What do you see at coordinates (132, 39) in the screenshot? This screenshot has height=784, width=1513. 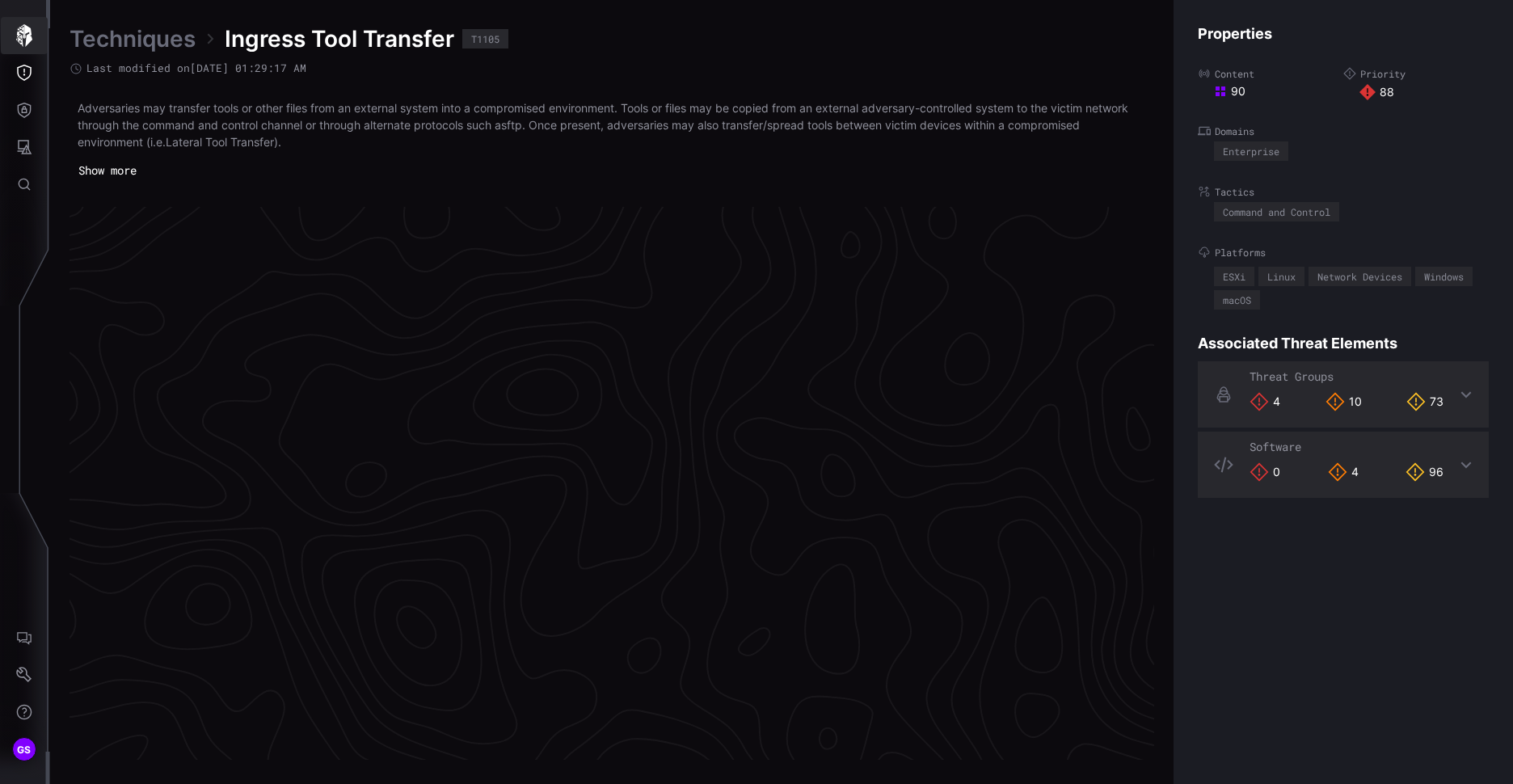 I see `a: Techniques` at bounding box center [132, 39].